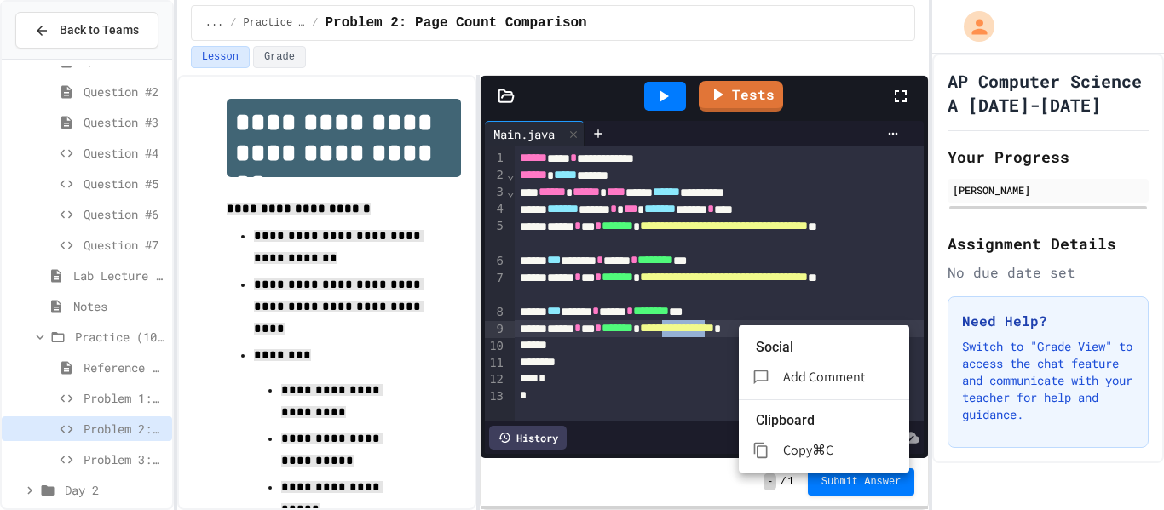 This screenshot has width=1164, height=510. What do you see at coordinates (1048, 157) in the screenshot?
I see `h2: Your Progress` at bounding box center [1048, 157].